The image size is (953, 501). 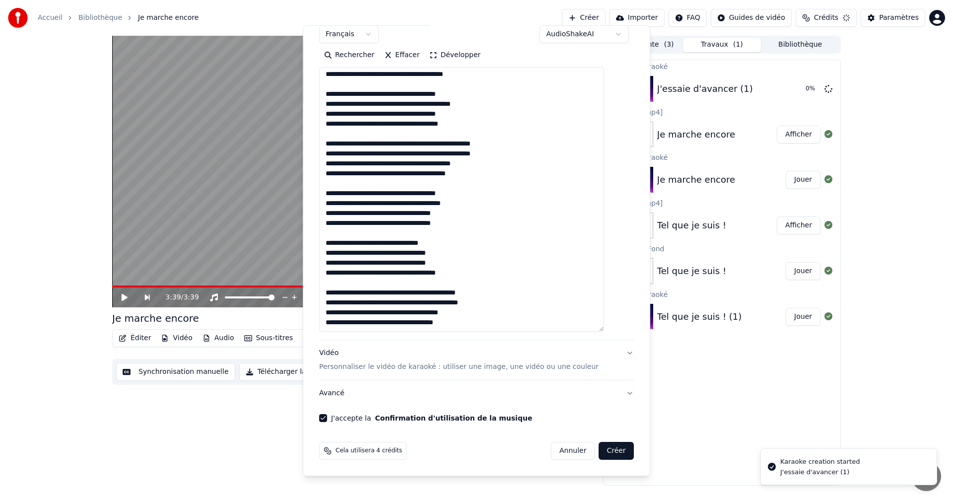 I want to click on span: Cela utilisera 4 crédits, so click(x=369, y=451).